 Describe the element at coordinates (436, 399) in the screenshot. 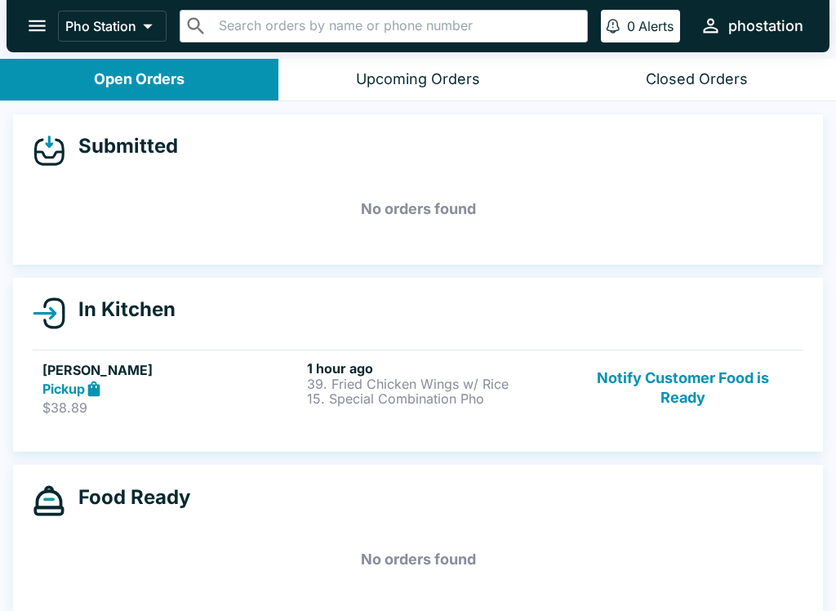

I see `p: 15. Special Combination Pho` at that location.